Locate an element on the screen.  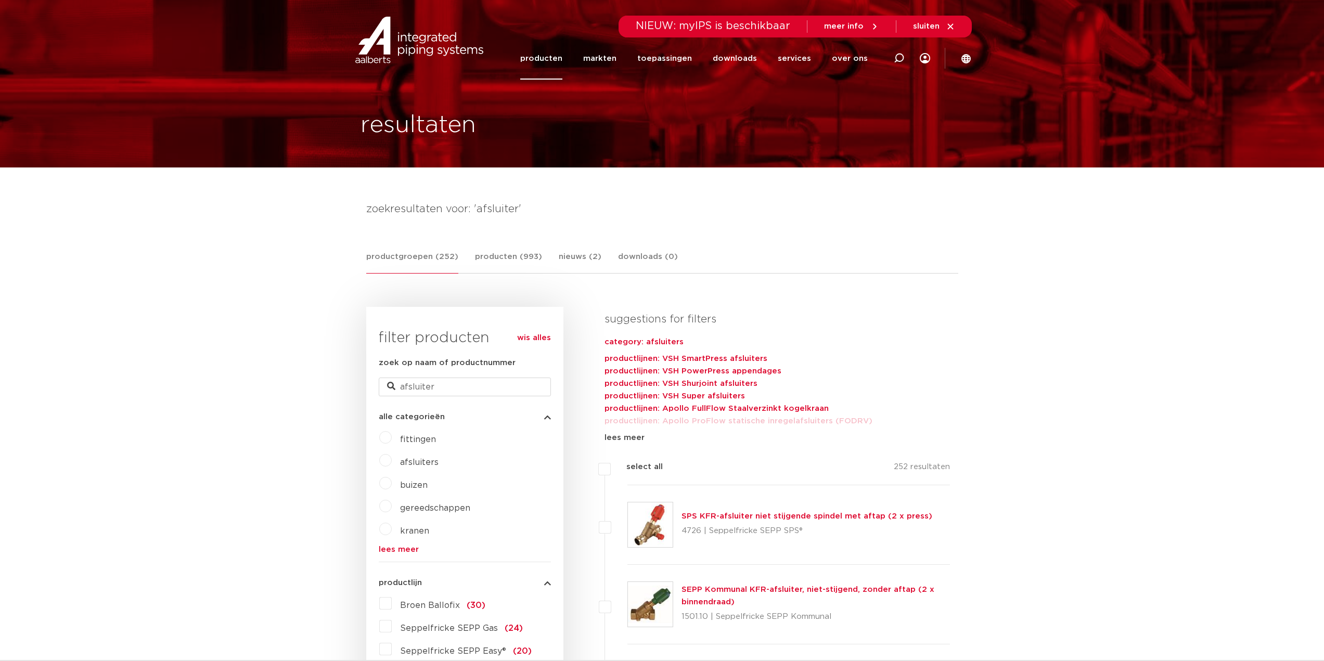
input: zoeken is located at coordinates (464, 387).